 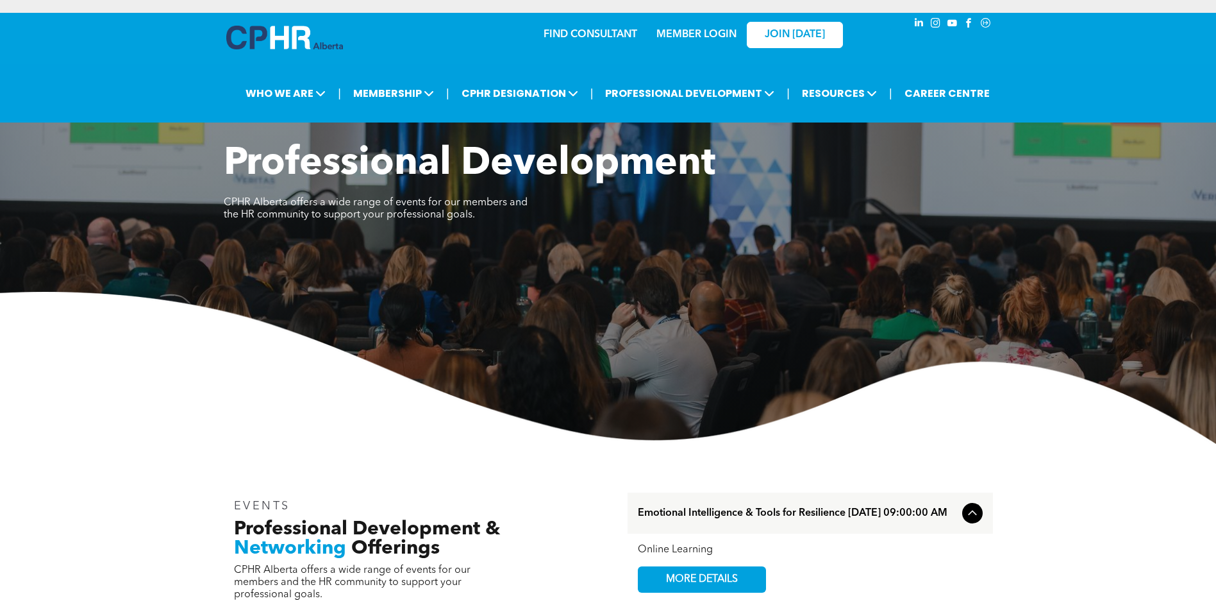 I want to click on a: CAREER CENTRE, so click(x=947, y=93).